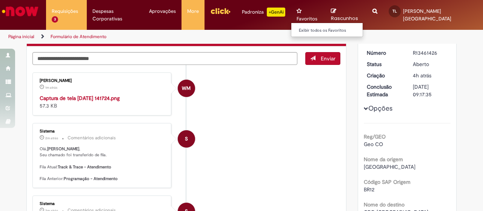 This screenshot has width=483, height=211. I want to click on b: Reg/GEO, so click(375, 137).